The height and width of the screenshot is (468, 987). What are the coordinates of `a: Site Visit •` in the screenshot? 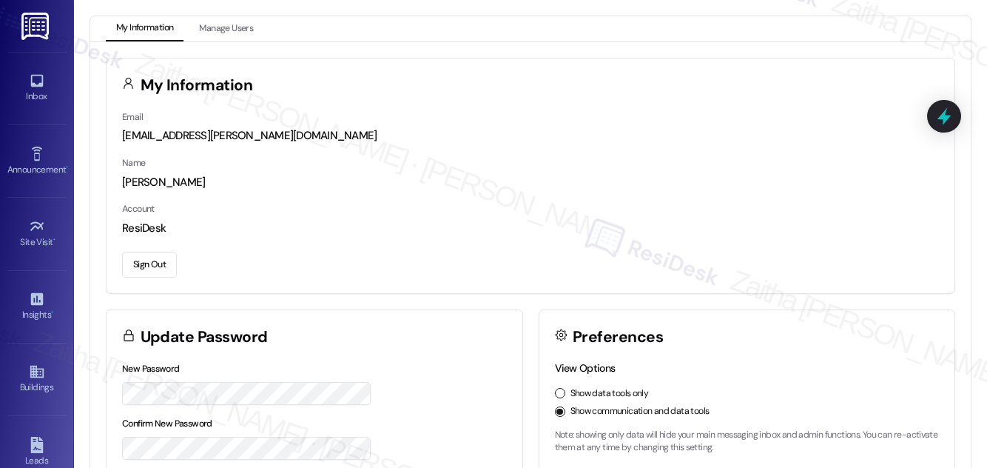 It's located at (37, 234).